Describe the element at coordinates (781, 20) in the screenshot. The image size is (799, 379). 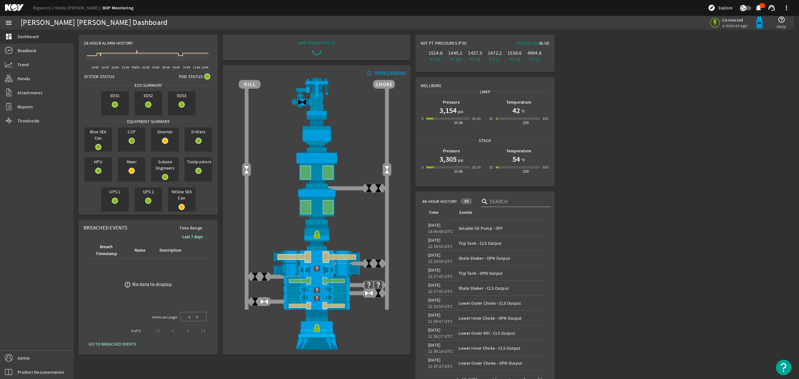
I see `mat-icon: help_outline` at that location.